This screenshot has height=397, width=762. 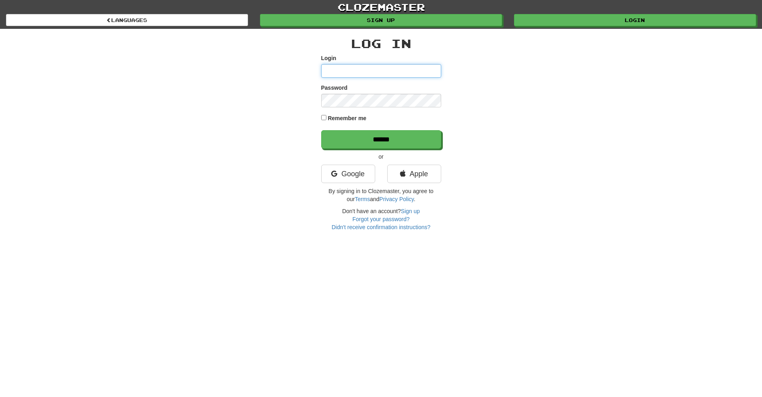 I want to click on a: Didn't receive confirmation instructions?, so click(x=381, y=227).